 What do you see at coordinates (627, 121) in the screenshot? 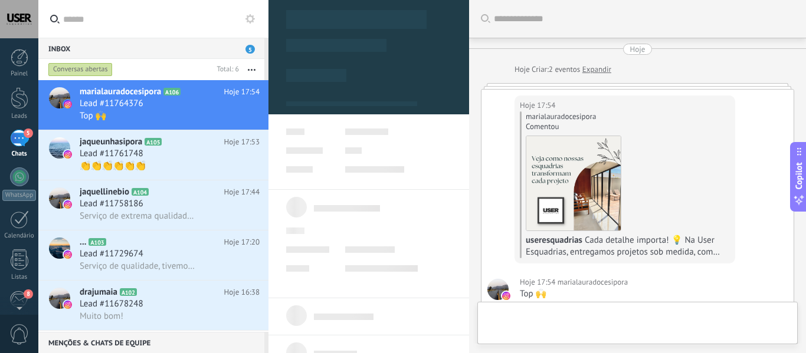
I see `div: marialauradocesipora Comentou` at bounding box center [627, 121].